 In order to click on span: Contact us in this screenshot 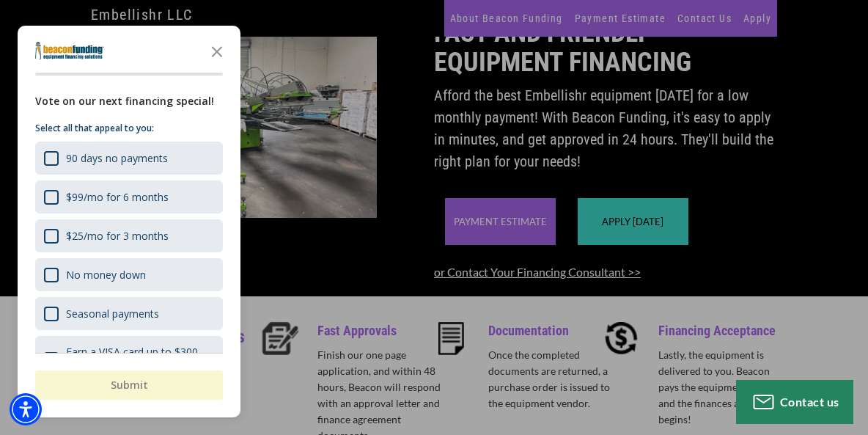, I will do `click(810, 401)`.